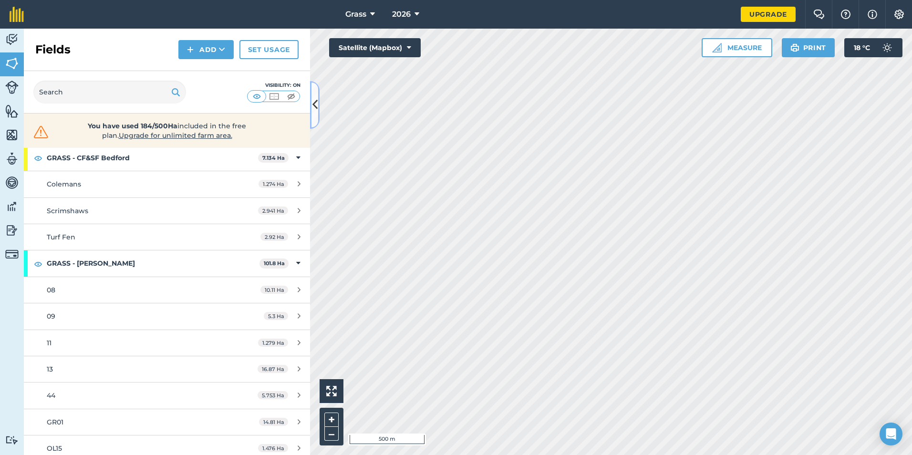 This screenshot has width=912, height=455. Describe the element at coordinates (54, 448) in the screenshot. I see `span: OL15` at that location.